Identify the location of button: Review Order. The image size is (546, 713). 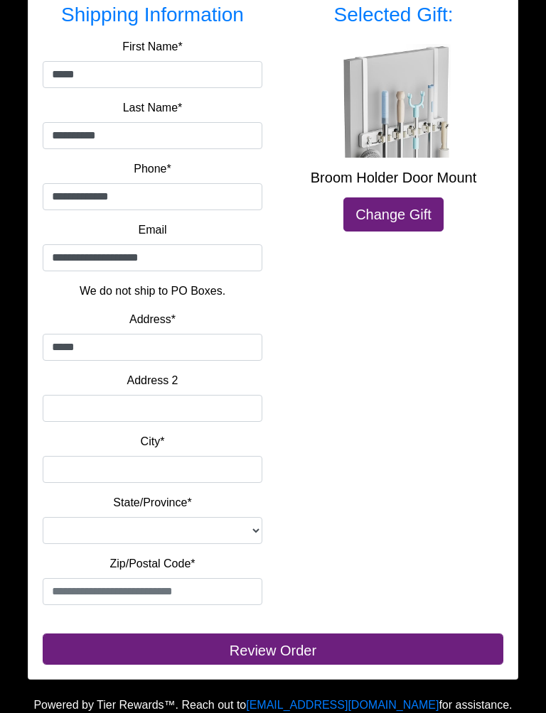
(273, 649).